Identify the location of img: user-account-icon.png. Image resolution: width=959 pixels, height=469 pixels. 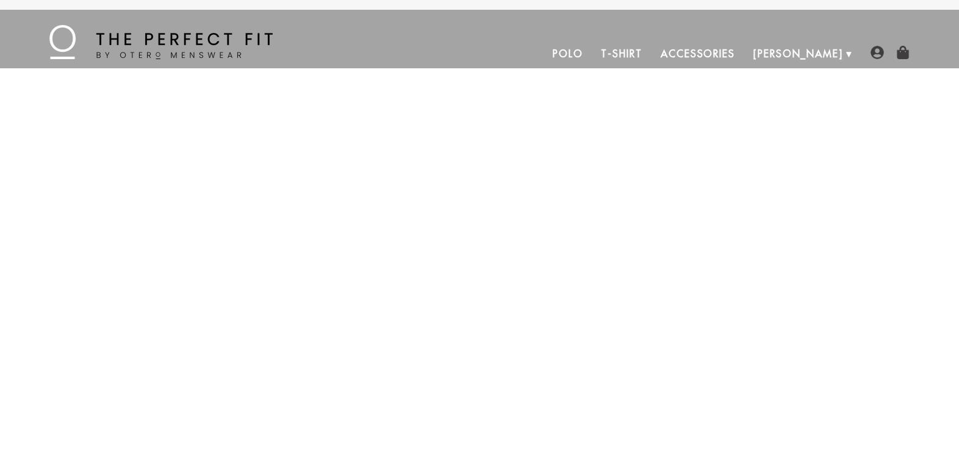
(877, 52).